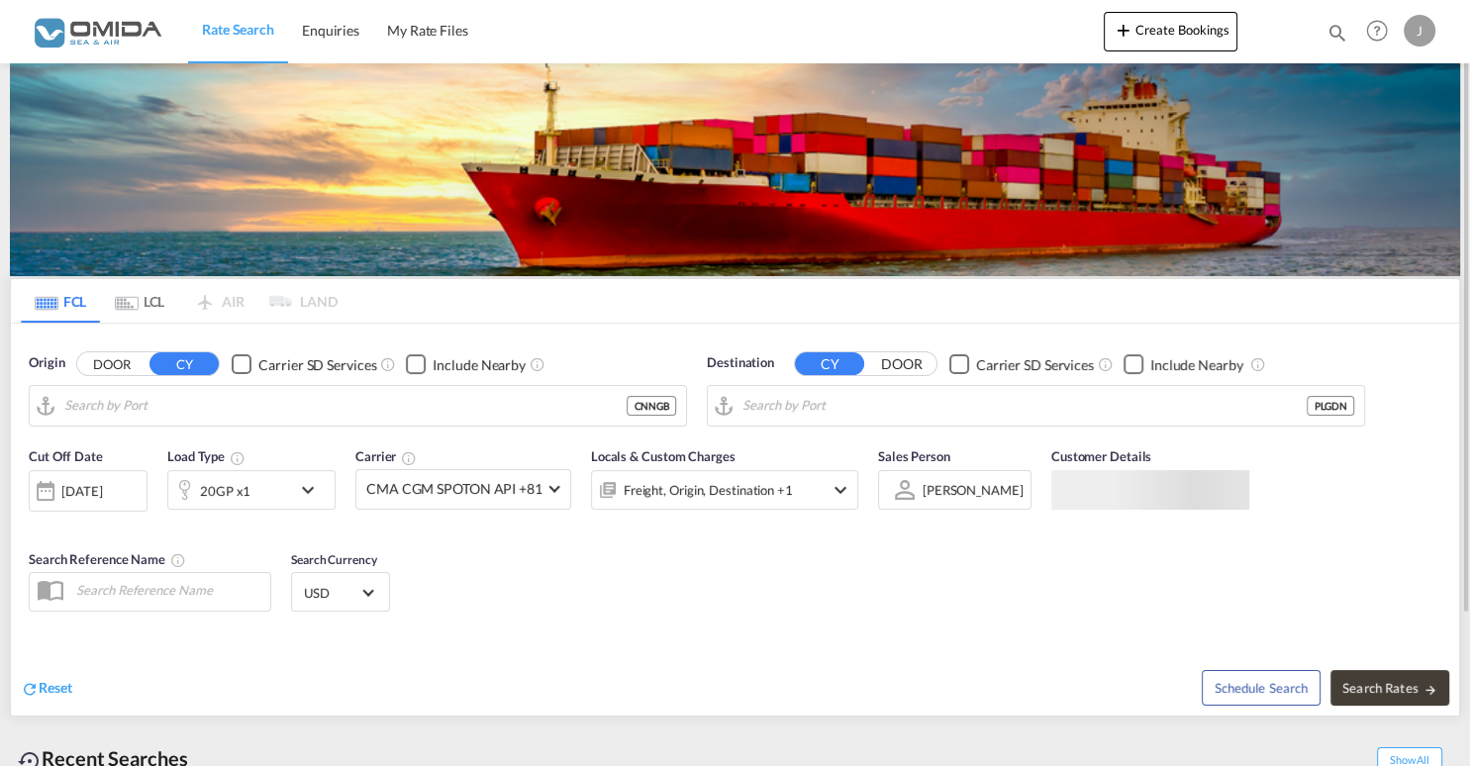 This screenshot has height=766, width=1470. I want to click on img: 459c566038e111ed959c4fc4f0a4b274.png, so click(96, 31).